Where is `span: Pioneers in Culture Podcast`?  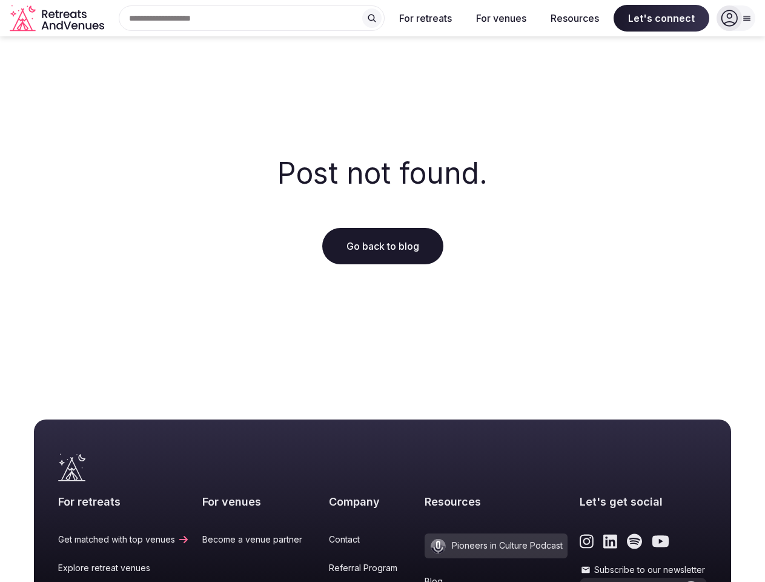 span: Pioneers in Culture Podcast is located at coordinates (496, 545).